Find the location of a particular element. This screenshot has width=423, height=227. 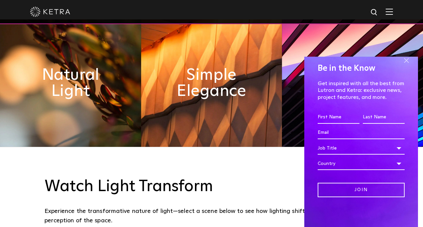

div: Country is located at coordinates (362, 163).